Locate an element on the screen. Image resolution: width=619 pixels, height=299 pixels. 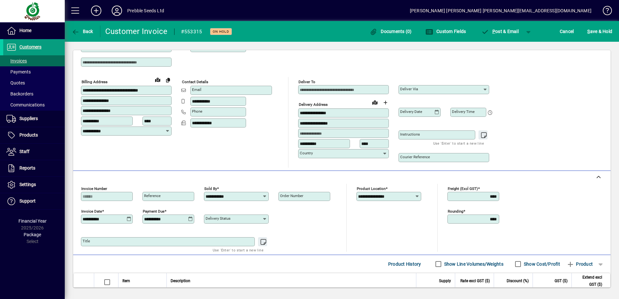
a: Staff is located at coordinates (34, 152).